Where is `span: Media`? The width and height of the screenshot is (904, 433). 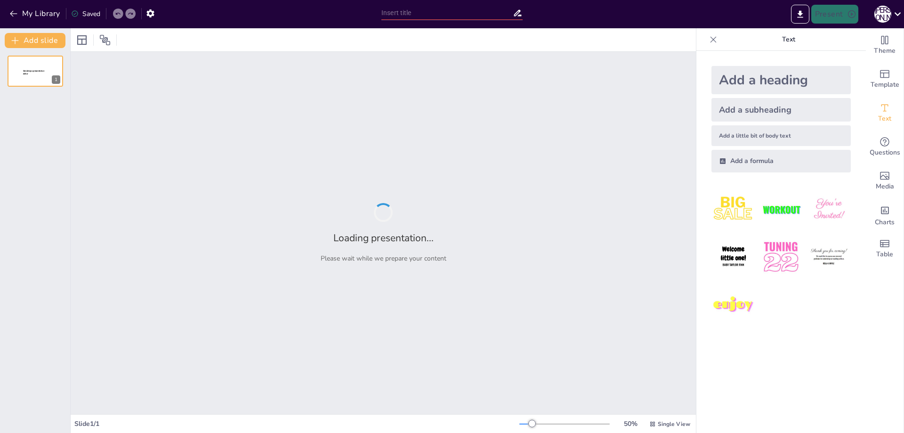 span: Media is located at coordinates (885, 187).